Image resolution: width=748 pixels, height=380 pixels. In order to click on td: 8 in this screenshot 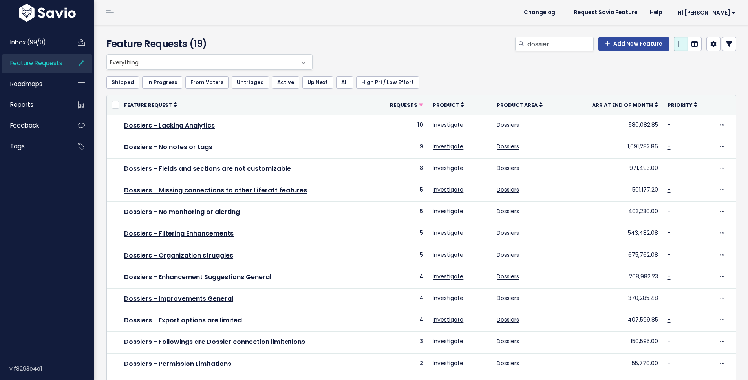, I will do `click(400, 169)`.